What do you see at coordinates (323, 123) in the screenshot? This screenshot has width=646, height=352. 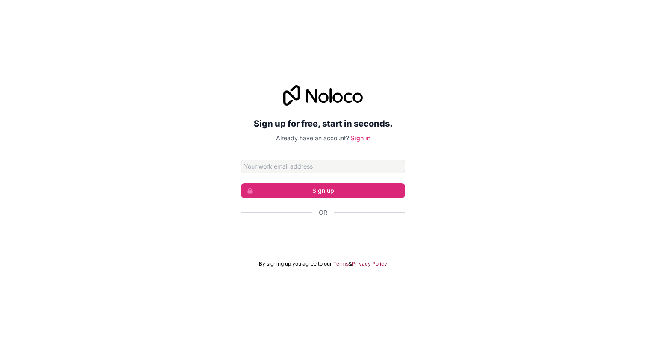 I see `h2: Sign up for free, start in seconds.` at bounding box center [323, 123].